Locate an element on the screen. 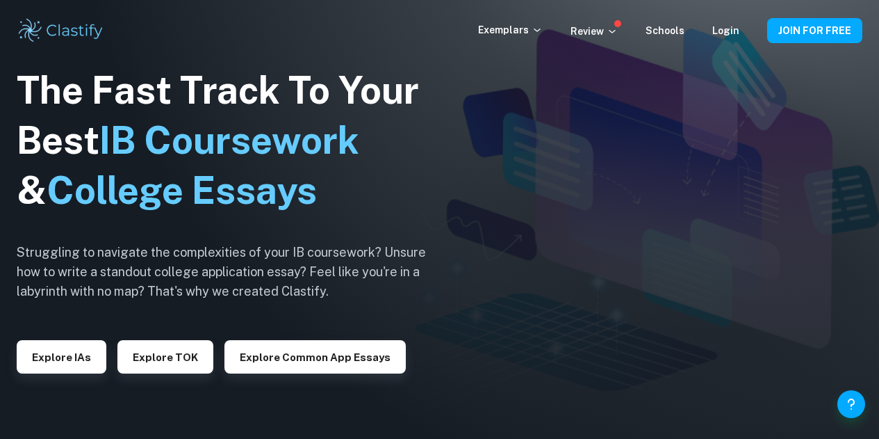 The width and height of the screenshot is (879, 439). a: Explore IAs is located at coordinates (61, 356).